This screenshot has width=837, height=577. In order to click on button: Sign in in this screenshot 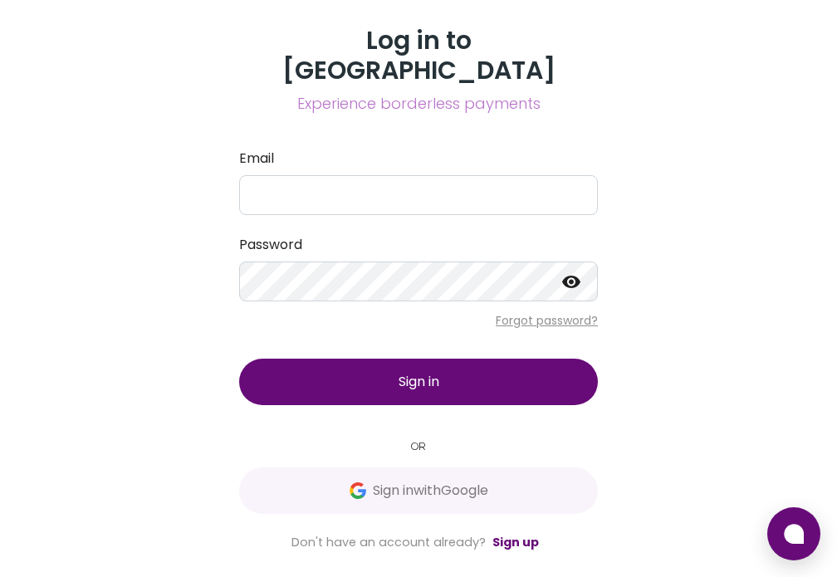, I will do `click(418, 382)`.